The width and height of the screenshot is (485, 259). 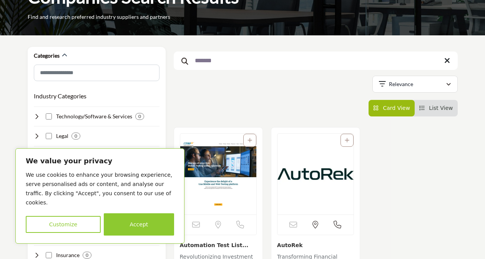 What do you see at coordinates (100, 189) in the screenshot?
I see `p: We use cookies to enhance your browsing experience, serve personalised ads or content, and analys...` at bounding box center [100, 189].